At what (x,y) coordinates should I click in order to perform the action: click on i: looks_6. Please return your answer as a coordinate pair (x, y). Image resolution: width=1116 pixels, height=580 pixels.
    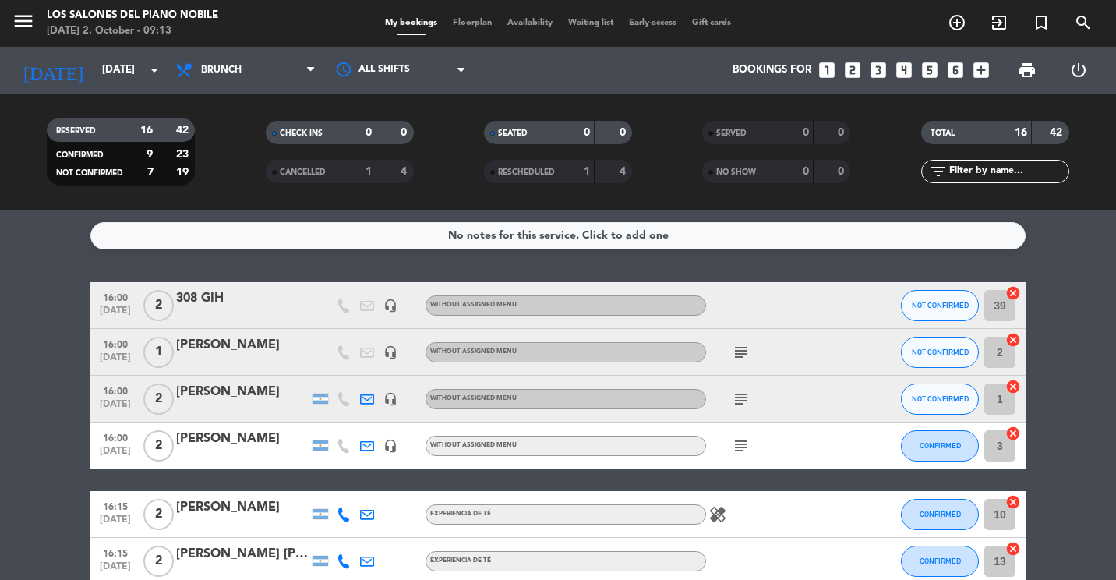
    Looking at the image, I should click on (955, 70).